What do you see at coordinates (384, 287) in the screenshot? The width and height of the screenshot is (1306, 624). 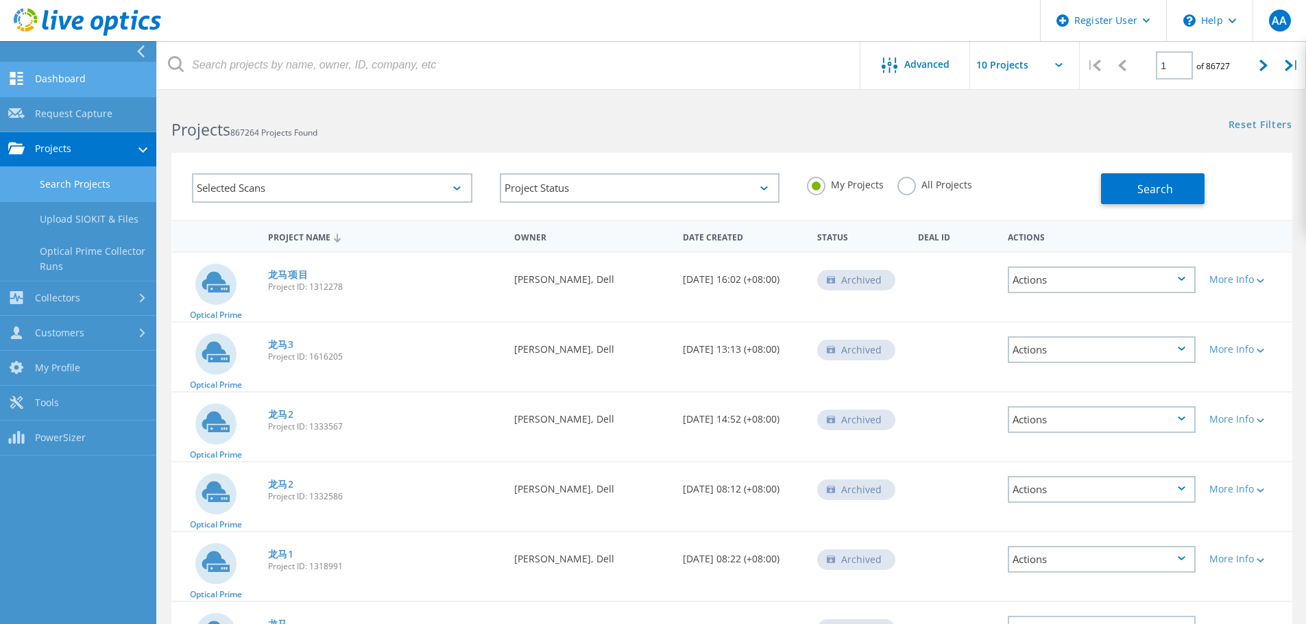 I see `span: Project ID: 1312278` at bounding box center [384, 287].